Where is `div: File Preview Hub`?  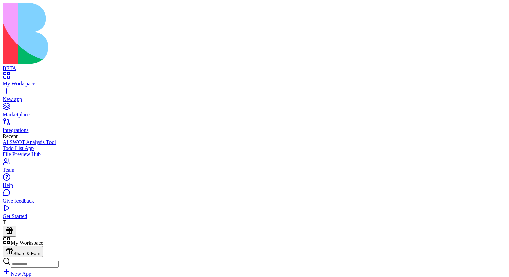
div: File Preview Hub is located at coordinates (254, 154).